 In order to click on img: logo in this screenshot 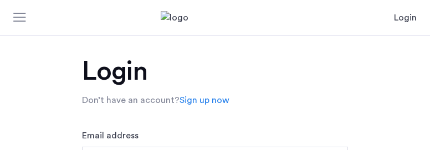, I will do `click(215, 18)`.